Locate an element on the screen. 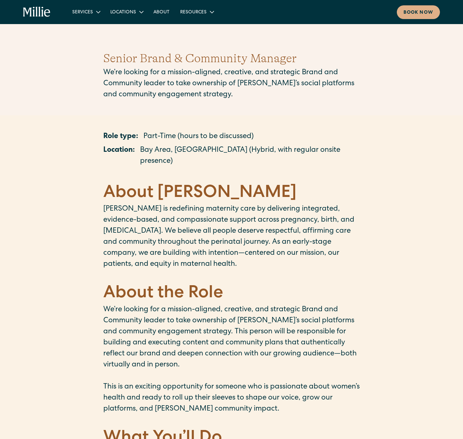 This screenshot has height=439, width=463. h1: Senior Brand & Community Manager is located at coordinates (232, 58).